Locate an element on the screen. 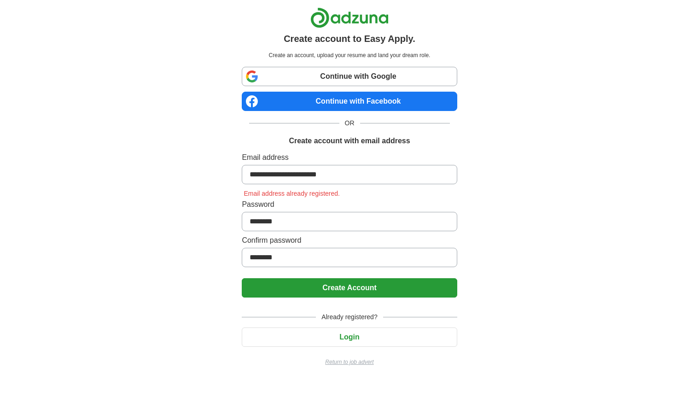 This screenshot has width=699, height=415. span: Already registered? is located at coordinates (349, 317).